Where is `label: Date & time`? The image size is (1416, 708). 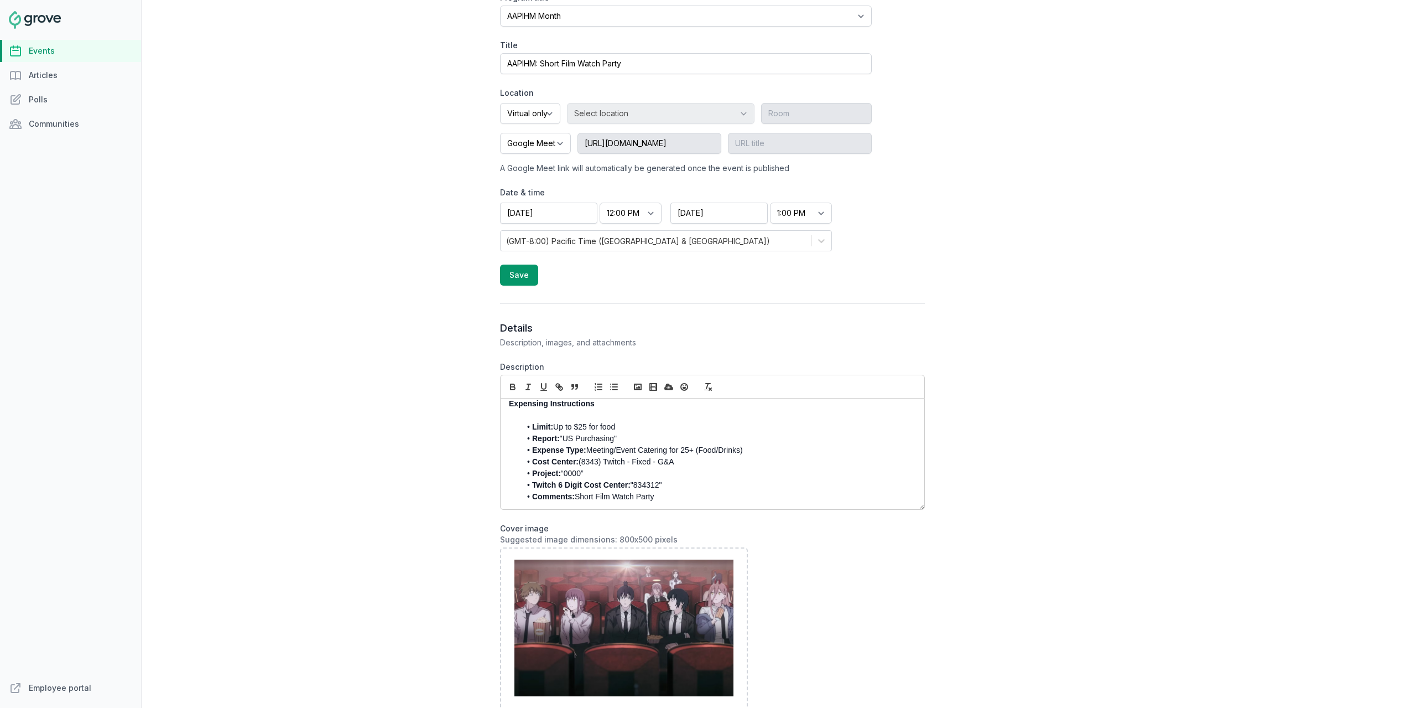
label: Date & time is located at coordinates (666, 193).